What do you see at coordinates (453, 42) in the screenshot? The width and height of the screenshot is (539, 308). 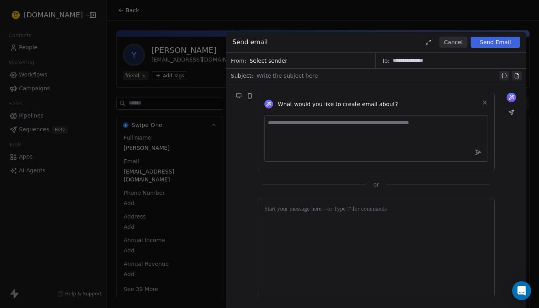 I see `button: Cancel` at bounding box center [453, 42].